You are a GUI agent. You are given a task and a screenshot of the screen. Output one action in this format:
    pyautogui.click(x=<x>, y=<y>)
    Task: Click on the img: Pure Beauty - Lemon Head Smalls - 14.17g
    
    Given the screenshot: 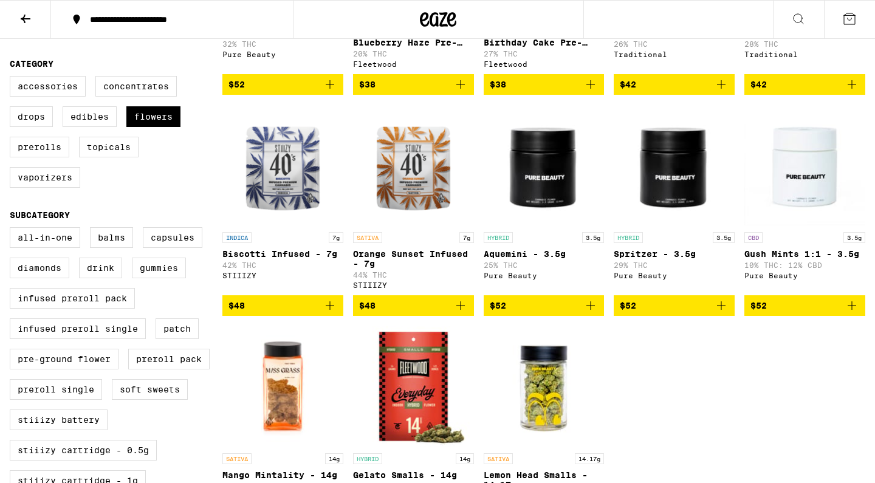 What is the action you would take?
    pyautogui.click(x=544, y=386)
    